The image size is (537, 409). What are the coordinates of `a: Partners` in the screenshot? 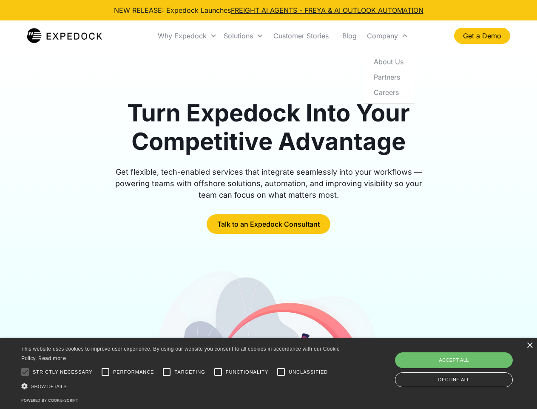 It's located at (389, 77).